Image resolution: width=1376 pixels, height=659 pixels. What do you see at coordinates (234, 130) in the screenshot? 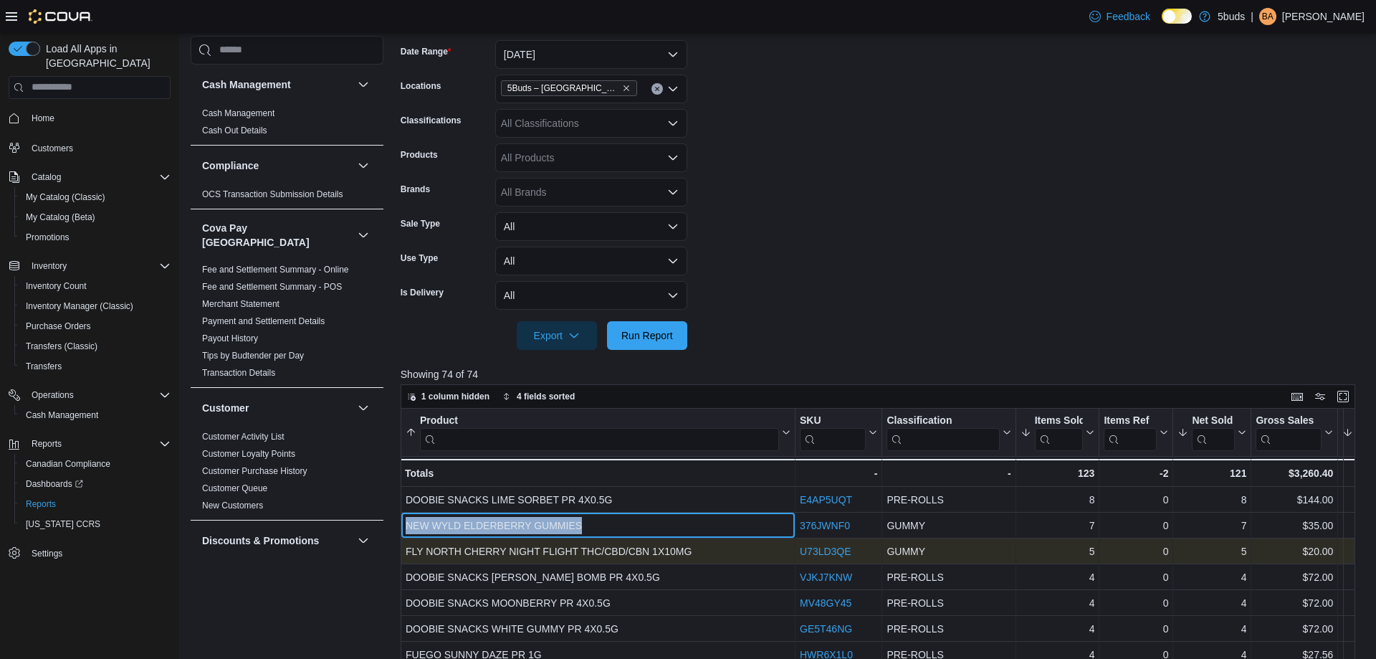
I see `a: Cash Out Details` at bounding box center [234, 130].